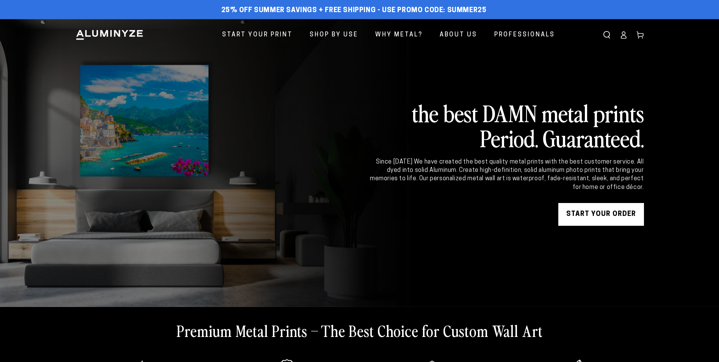 The height and width of the screenshot is (362, 719). I want to click on a: About Us, so click(458, 35).